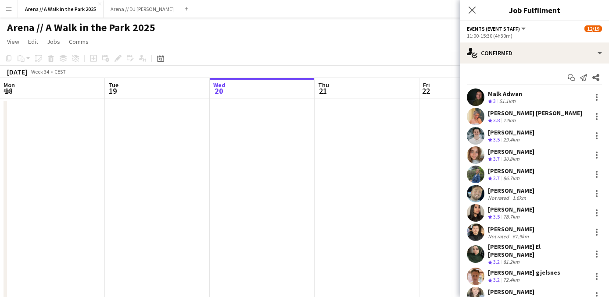 This screenshot has width=609, height=297. Describe the element at coordinates (323, 91) in the screenshot. I see `span: 21` at that location.